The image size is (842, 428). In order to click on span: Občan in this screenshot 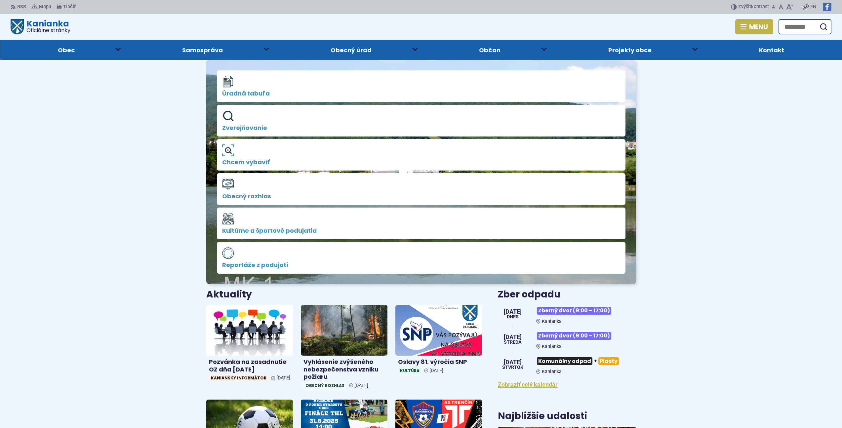, I will do `click(489, 50)`.